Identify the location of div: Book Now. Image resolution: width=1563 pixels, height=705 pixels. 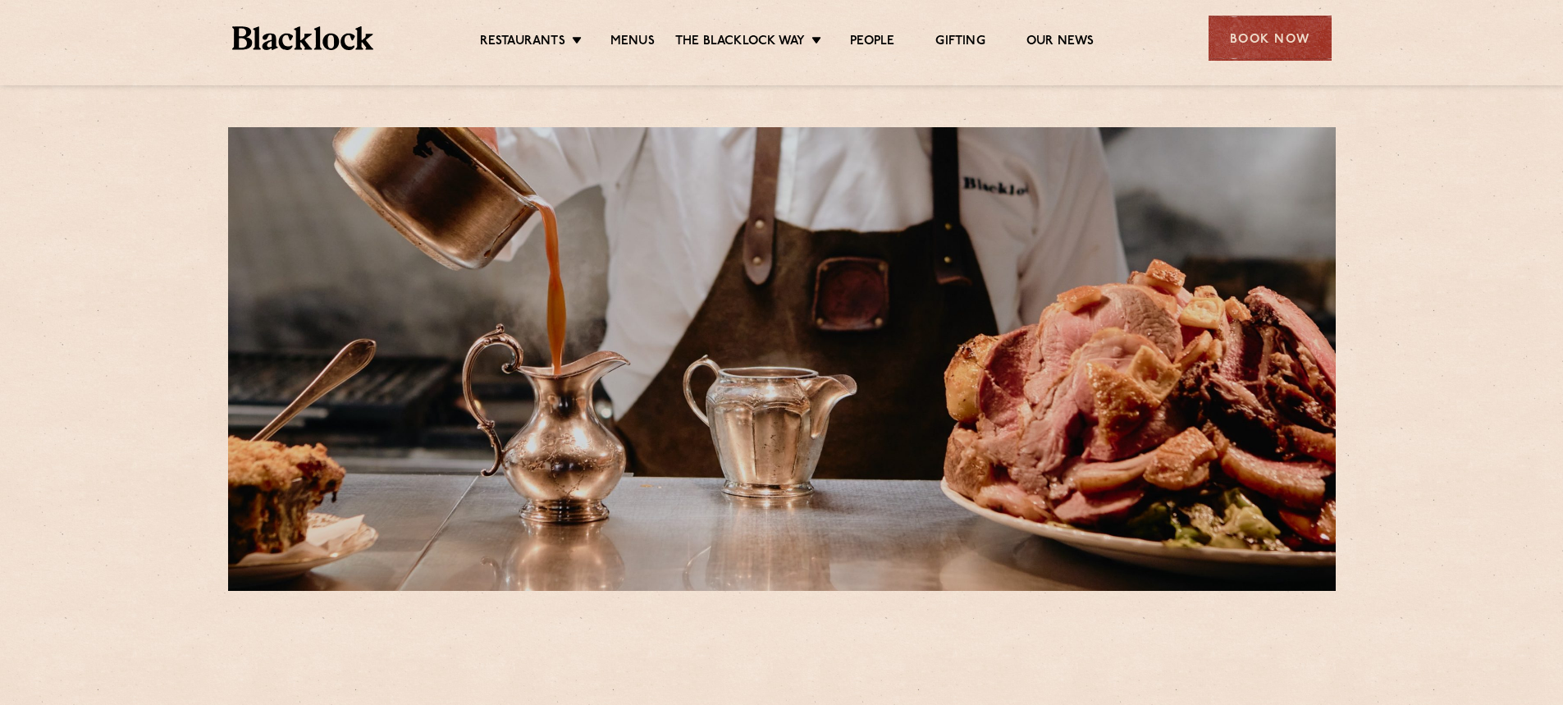
(1270, 38).